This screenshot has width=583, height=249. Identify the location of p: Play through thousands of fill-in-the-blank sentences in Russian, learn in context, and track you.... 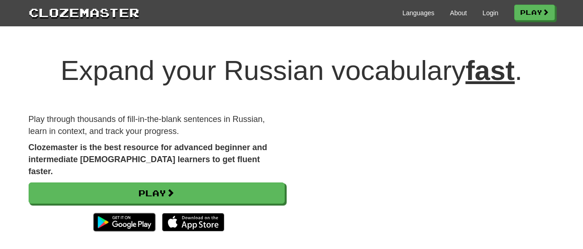
(156, 125).